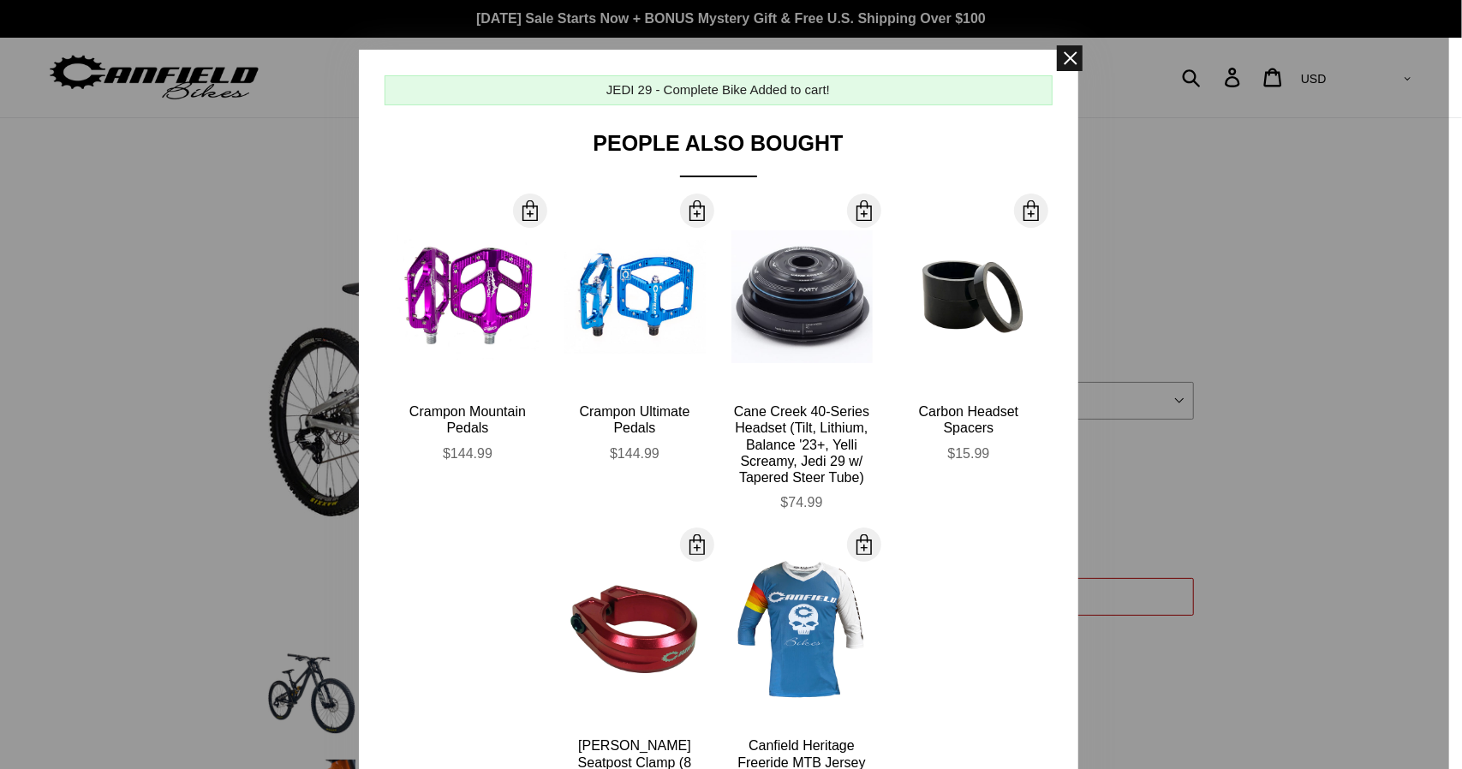  Describe the element at coordinates (719, 154) in the screenshot. I see `div: People Also Bought` at that location.